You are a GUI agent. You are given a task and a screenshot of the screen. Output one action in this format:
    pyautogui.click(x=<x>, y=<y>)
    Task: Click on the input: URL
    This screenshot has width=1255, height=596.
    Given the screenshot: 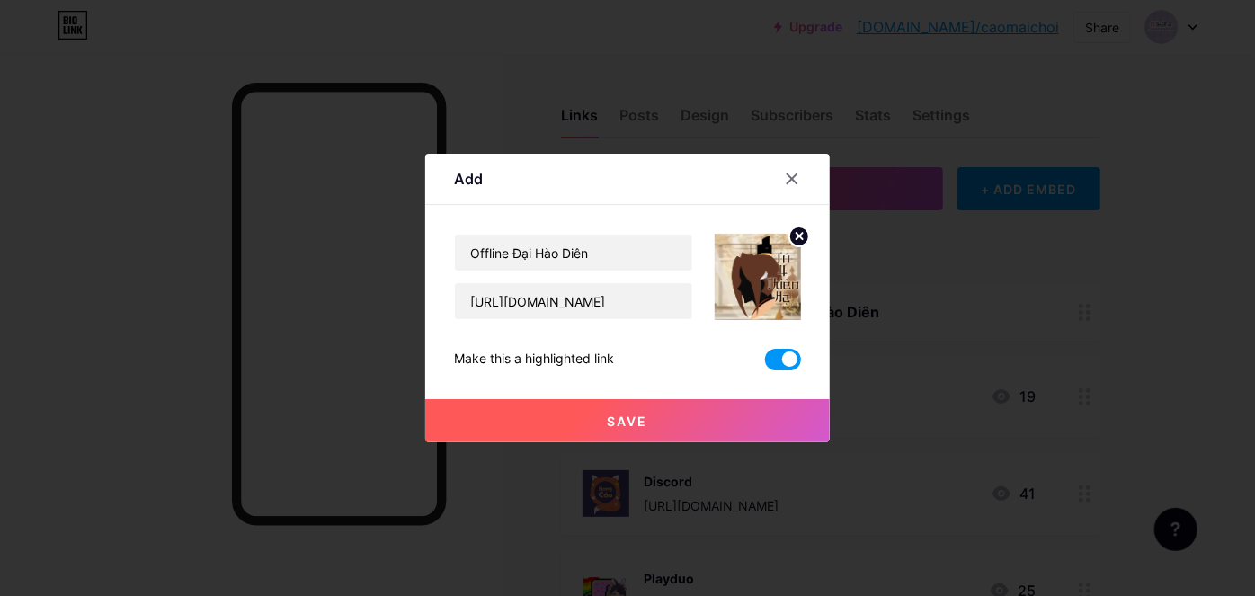 What is the action you would take?
    pyautogui.click(x=574, y=301)
    